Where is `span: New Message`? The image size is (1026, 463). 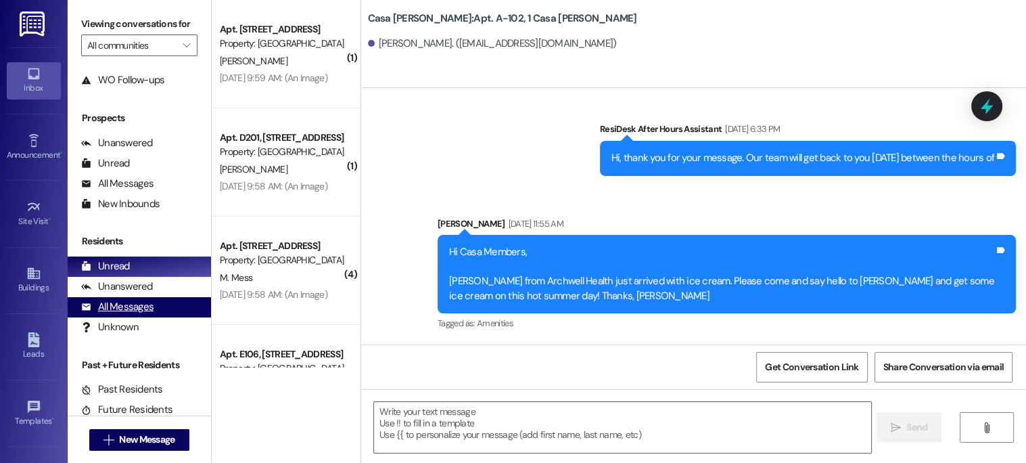
span: New Message is located at coordinates (147, 439).